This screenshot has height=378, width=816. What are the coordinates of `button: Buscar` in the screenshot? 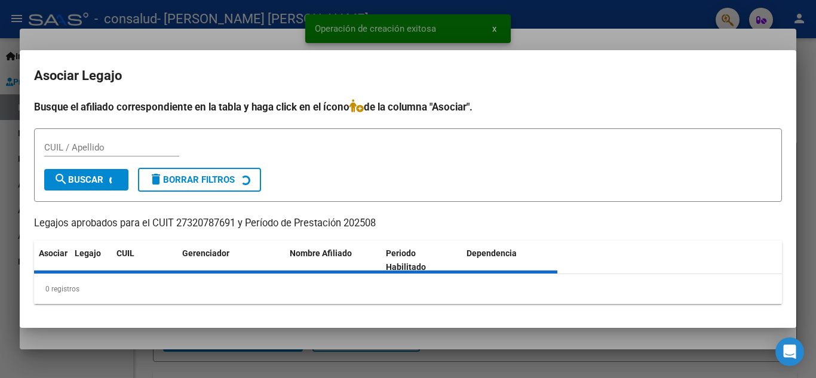 It's located at (86, 180).